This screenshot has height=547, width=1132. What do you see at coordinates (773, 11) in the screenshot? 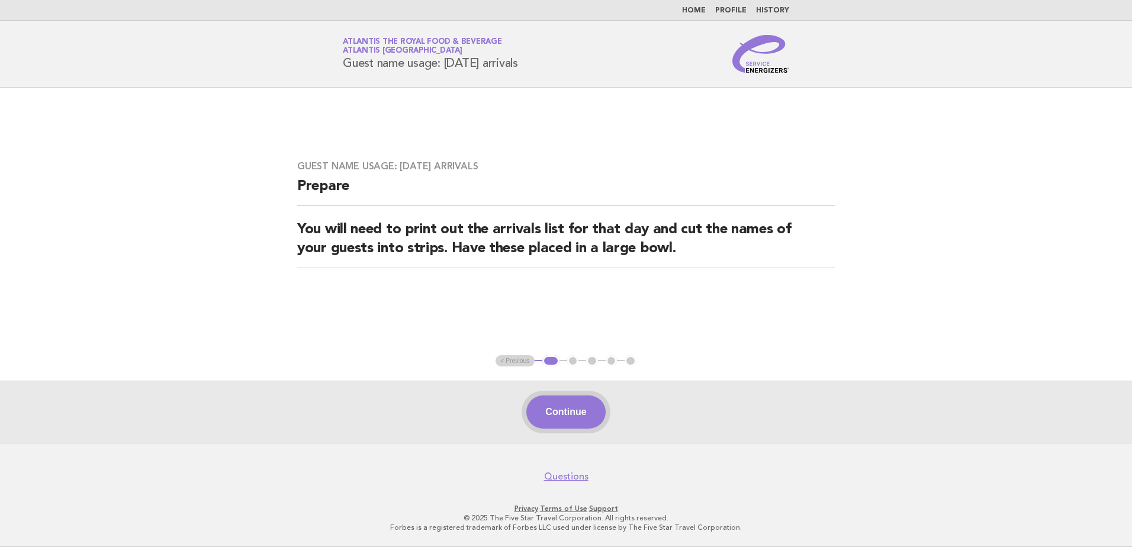
I see `a: History` at bounding box center [773, 11].